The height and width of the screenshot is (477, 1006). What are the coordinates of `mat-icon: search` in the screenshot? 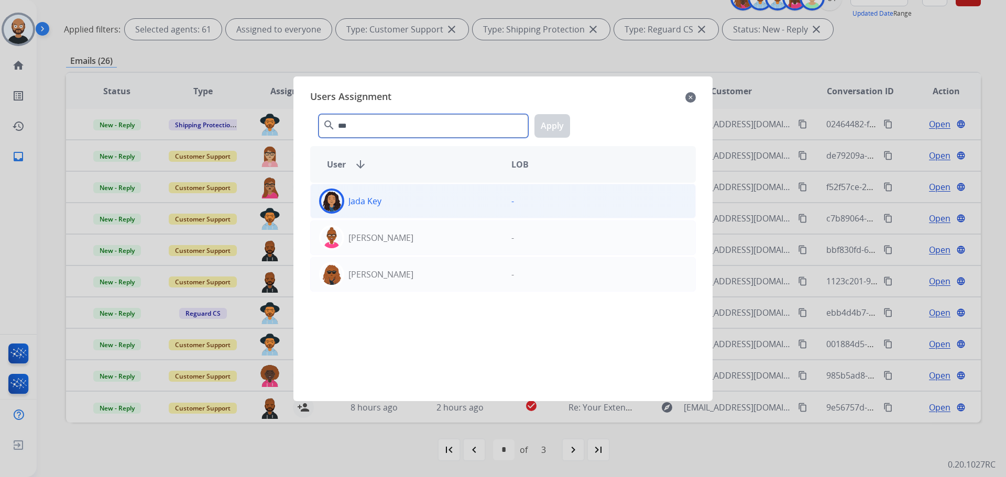 It's located at (329, 125).